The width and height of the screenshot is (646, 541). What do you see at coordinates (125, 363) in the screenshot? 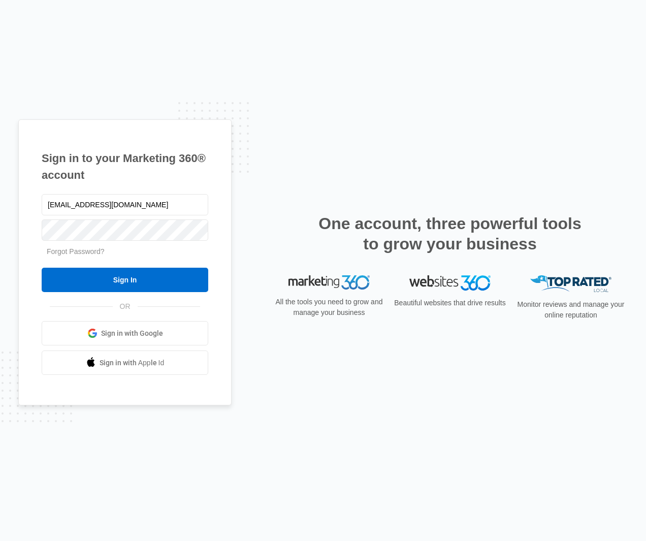
I see `a: Sign in with Apple Id` at bounding box center [125, 363].